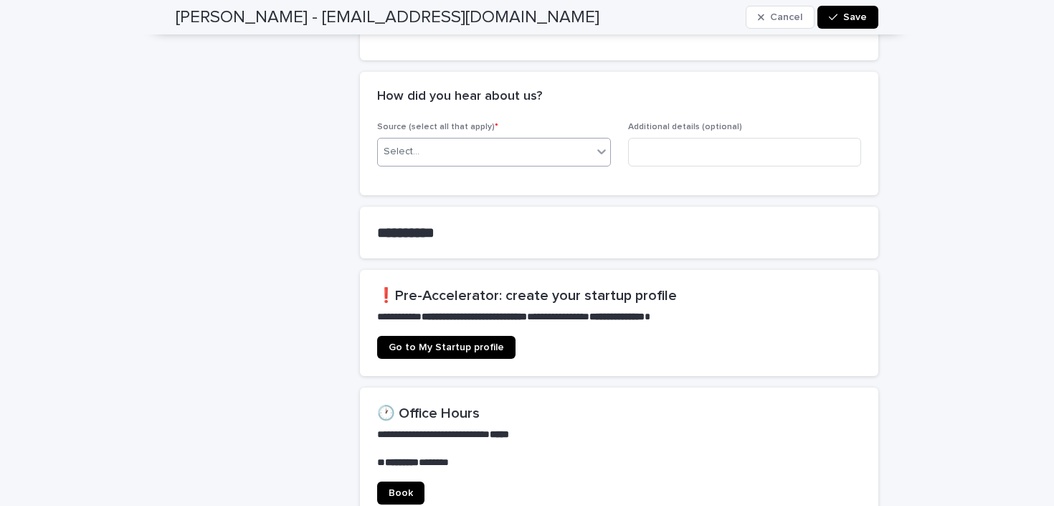 This screenshot has height=506, width=1054. I want to click on a: Book, so click(401, 493).